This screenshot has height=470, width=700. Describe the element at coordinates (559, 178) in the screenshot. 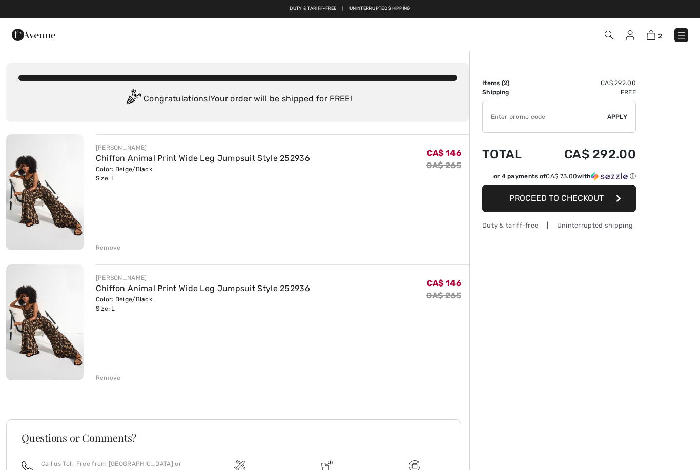

I see `div: or 4 payments ofCA$ 73.00withSezzle Click to learn more about Sezzle` at that location.